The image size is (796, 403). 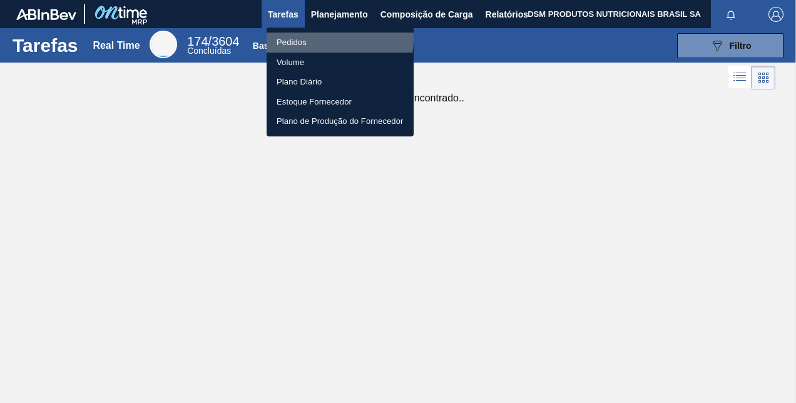 What do you see at coordinates (340, 121) in the screenshot?
I see `a: Plano de Produção do Fornecedor` at bounding box center [340, 121].